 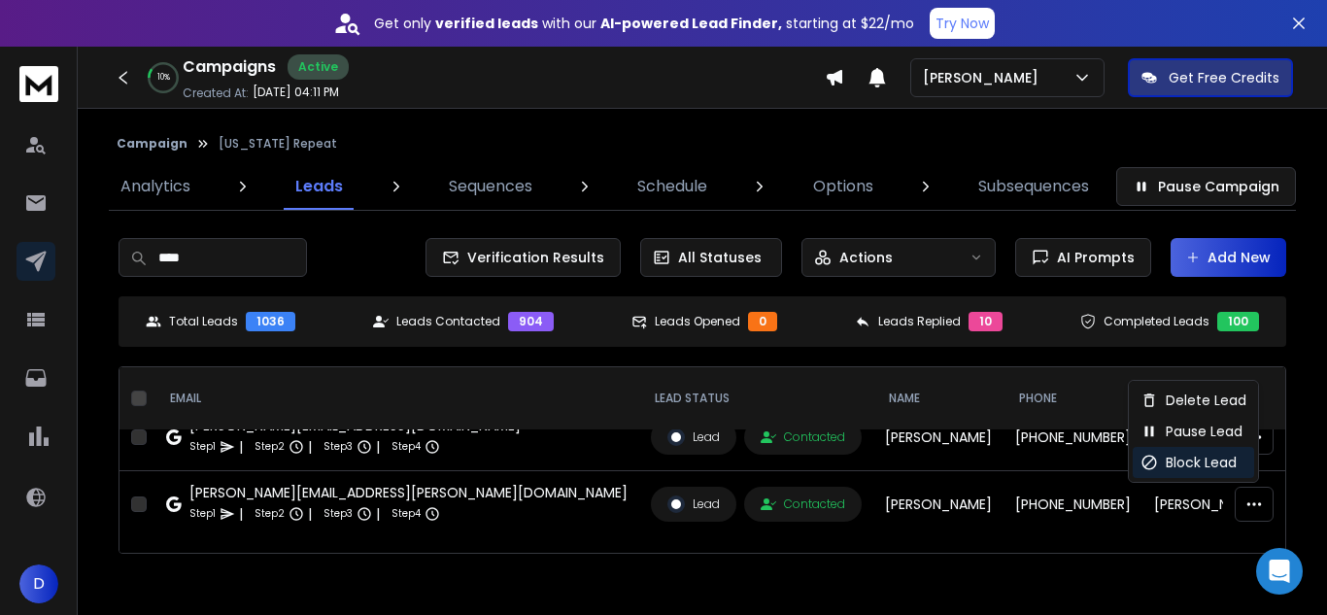 What do you see at coordinates (530, 322) in the screenshot?
I see `div: 904` at bounding box center [530, 322].